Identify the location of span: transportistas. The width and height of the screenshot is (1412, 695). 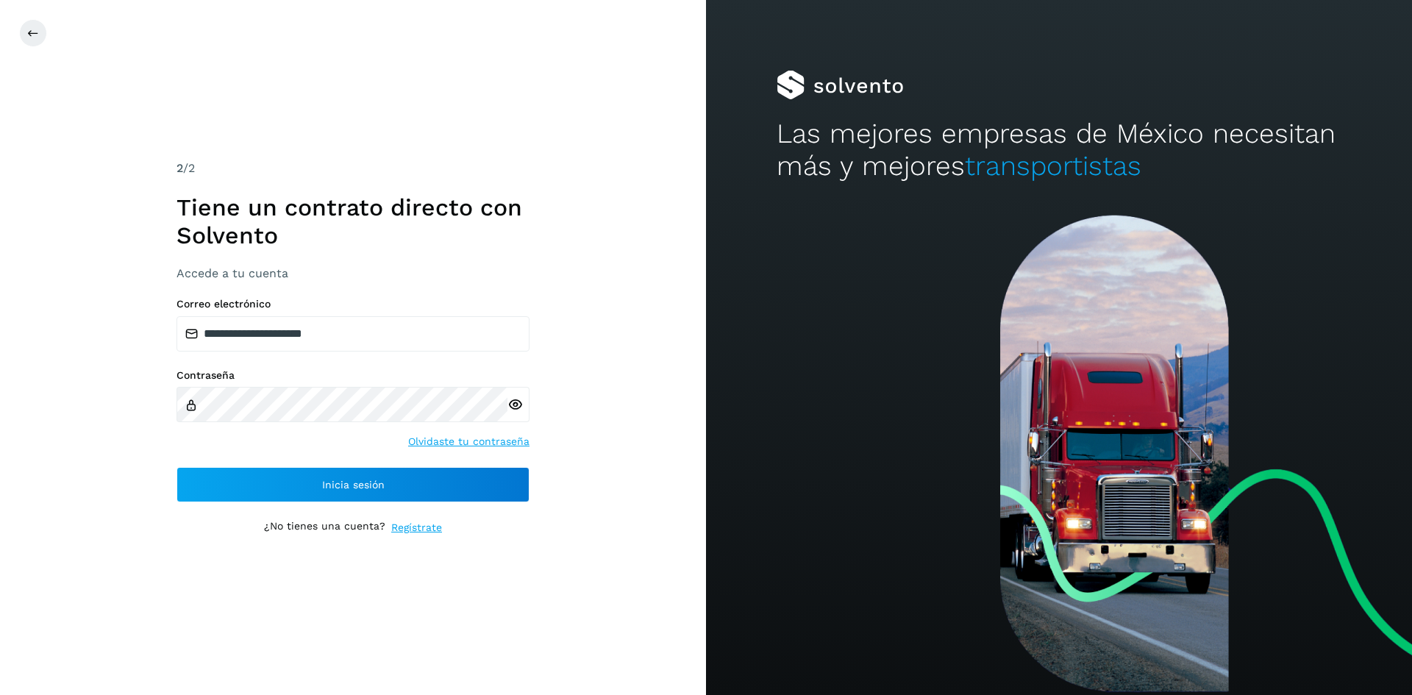
(1053, 165).